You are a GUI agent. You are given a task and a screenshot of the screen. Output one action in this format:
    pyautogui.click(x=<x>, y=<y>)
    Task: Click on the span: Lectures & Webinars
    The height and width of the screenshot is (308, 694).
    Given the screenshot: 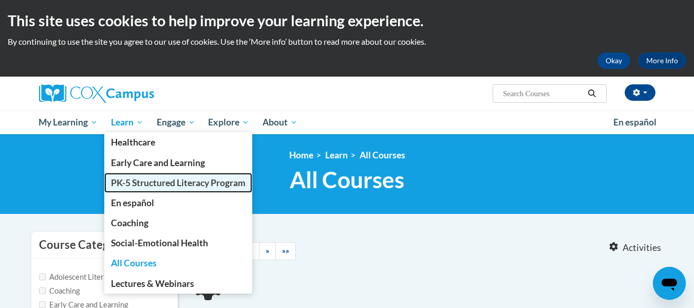 What is the action you would take?
    pyautogui.click(x=153, y=283)
    